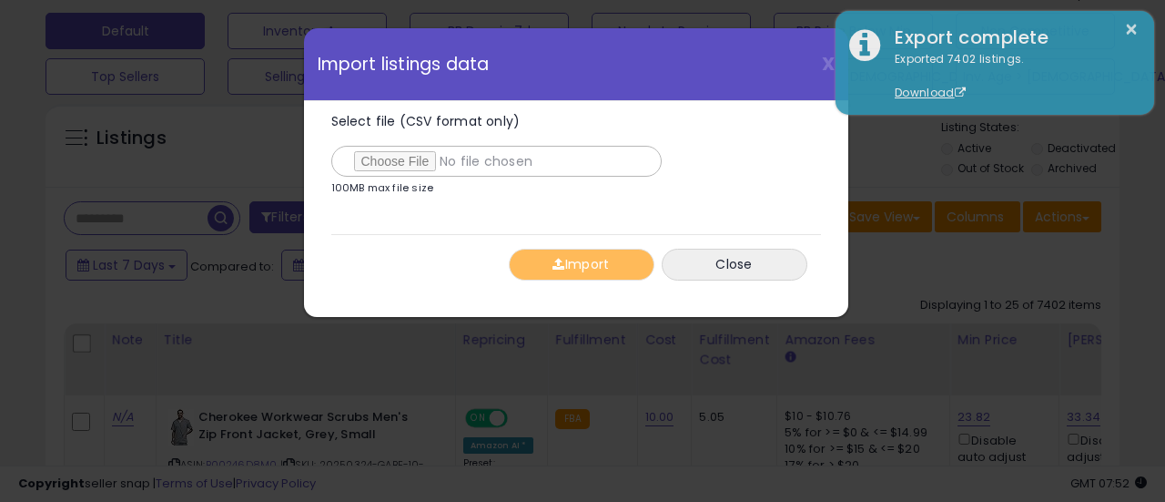  I want to click on span: Select file (CSV format only), so click(426, 121).